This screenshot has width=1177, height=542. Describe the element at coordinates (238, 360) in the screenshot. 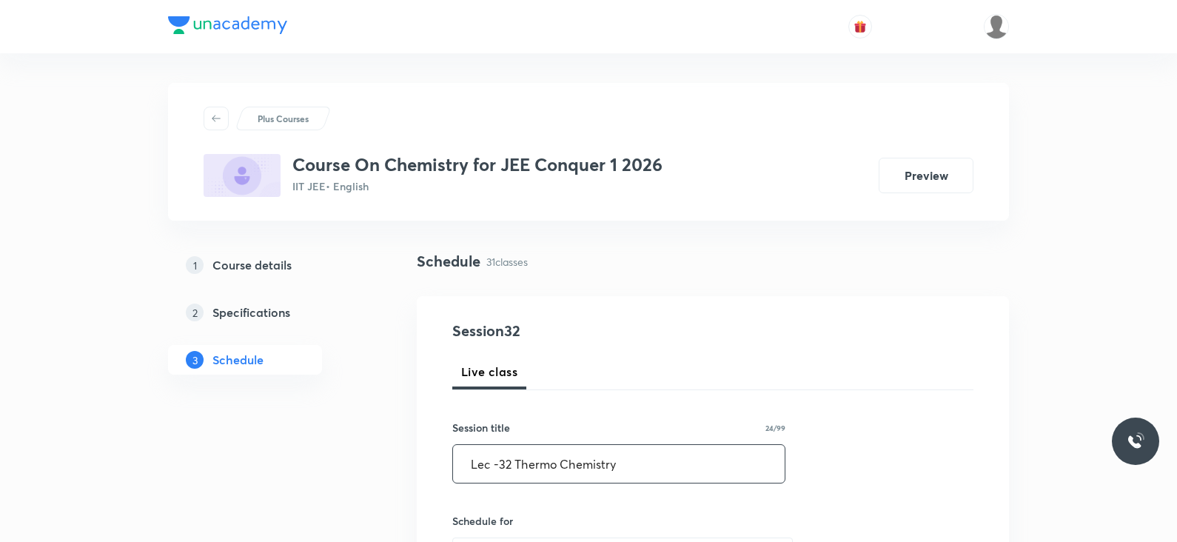

I see `h5: Schedule` at that location.